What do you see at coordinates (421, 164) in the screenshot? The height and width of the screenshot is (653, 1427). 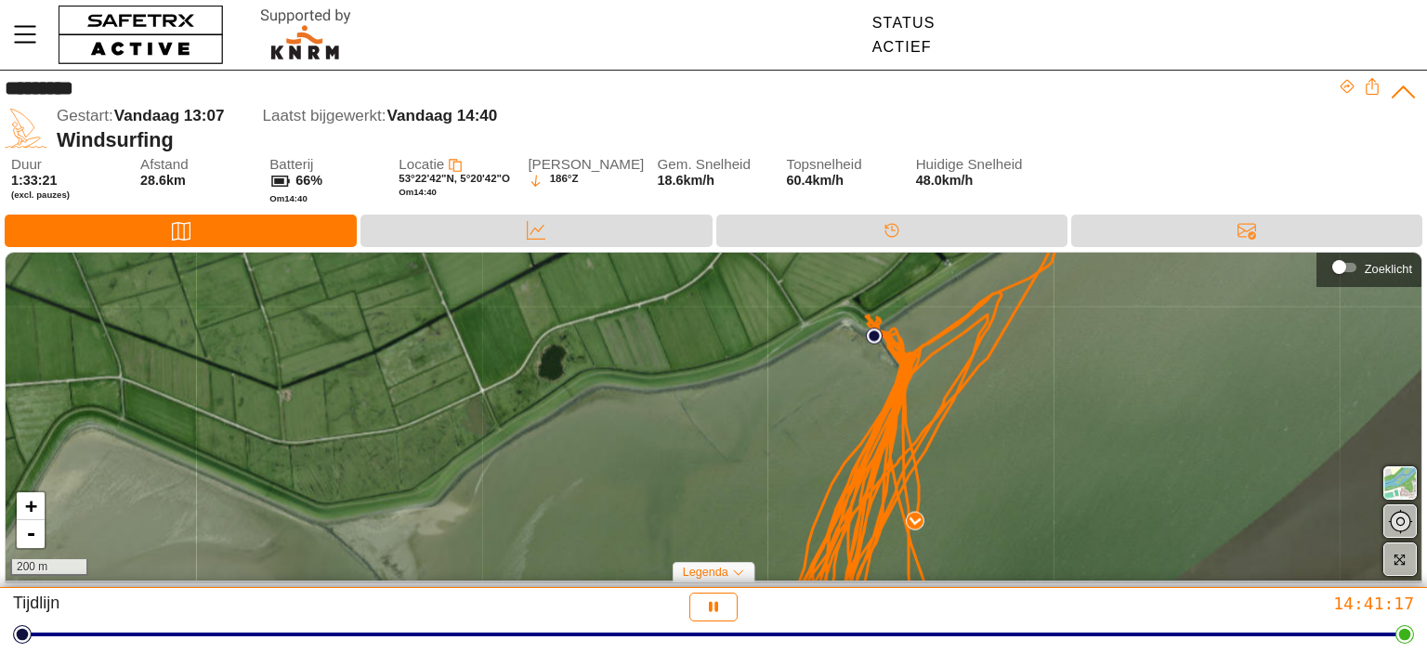 I see `span: Locatie` at bounding box center [421, 164].